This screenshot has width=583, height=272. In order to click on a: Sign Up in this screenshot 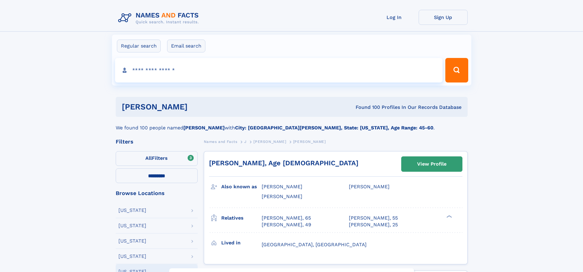, I will do `click(443, 17)`.